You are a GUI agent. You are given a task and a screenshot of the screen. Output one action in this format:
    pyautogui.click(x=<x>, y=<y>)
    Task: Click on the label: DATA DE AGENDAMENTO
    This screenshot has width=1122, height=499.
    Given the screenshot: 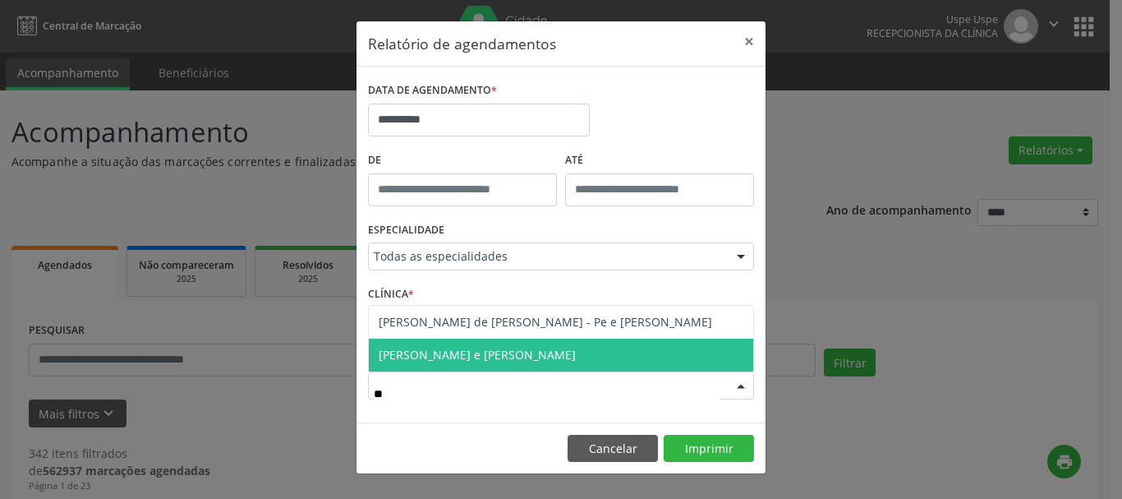 What is the action you would take?
    pyautogui.click(x=432, y=90)
    